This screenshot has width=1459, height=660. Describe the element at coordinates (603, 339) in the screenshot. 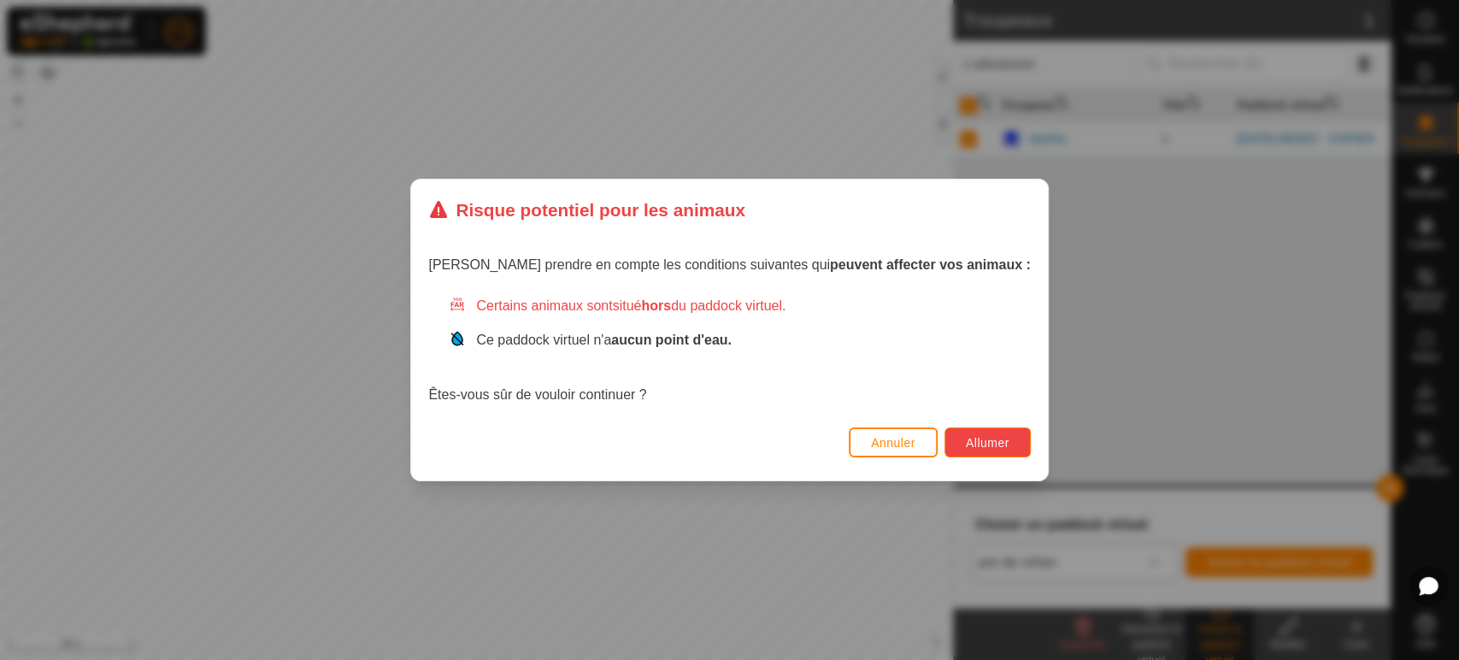

I see `span: Ce paddock virtuel n'a` at that location.